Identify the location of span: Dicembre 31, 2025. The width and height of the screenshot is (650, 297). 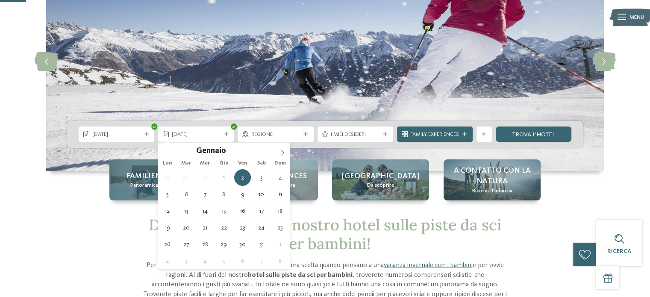
(205, 177).